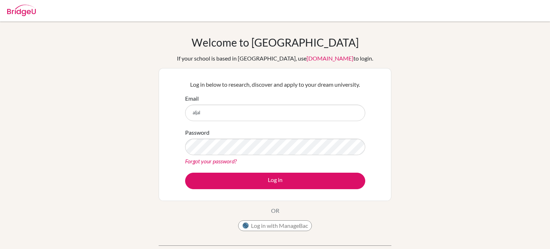 Image resolution: width=550 pixels, height=249 pixels. What do you see at coordinates (275, 181) in the screenshot?
I see `button: Log in` at bounding box center [275, 181].